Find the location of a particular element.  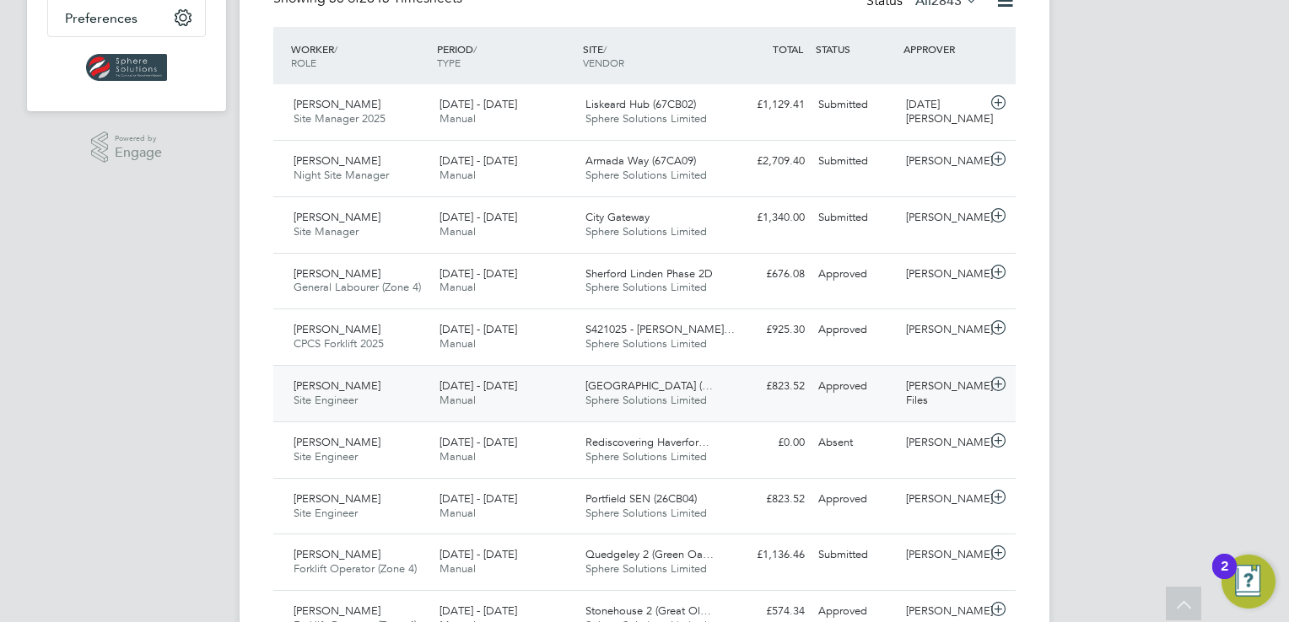

span: Stonehouse 2 (Great Ol… is located at coordinates (648, 611).